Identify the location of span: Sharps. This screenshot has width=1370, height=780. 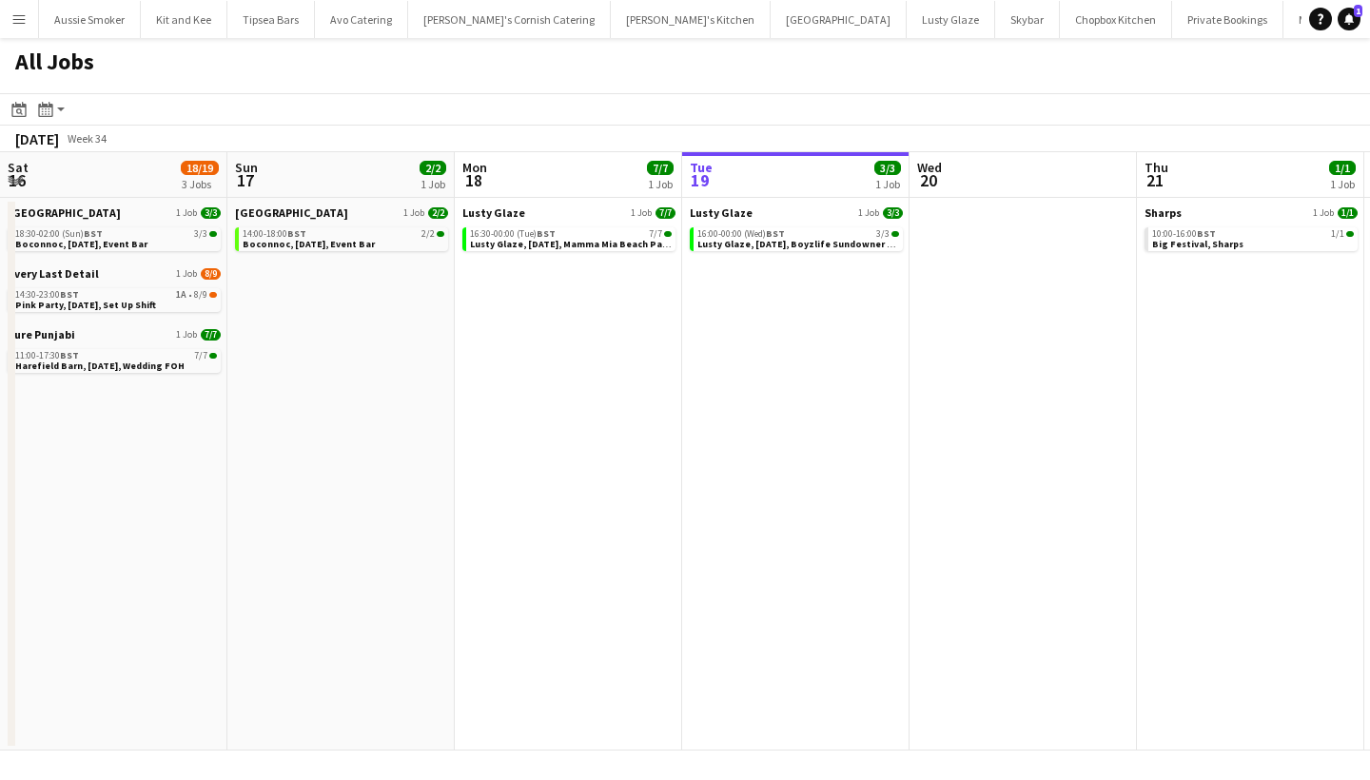
(1163, 212).